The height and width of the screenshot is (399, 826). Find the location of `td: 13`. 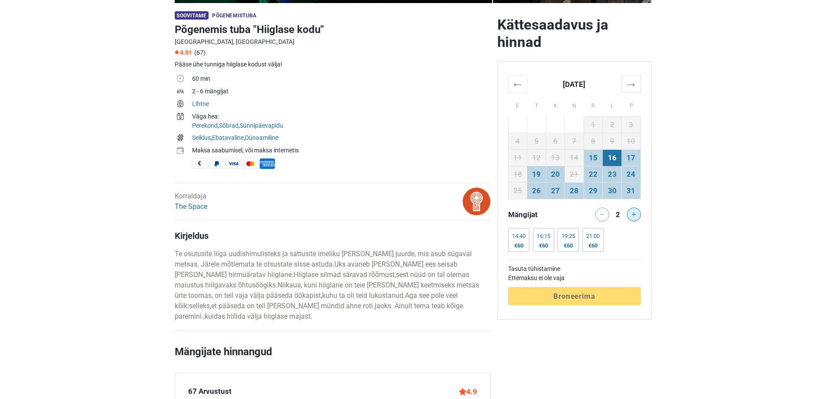

td: 13 is located at coordinates (555, 157).